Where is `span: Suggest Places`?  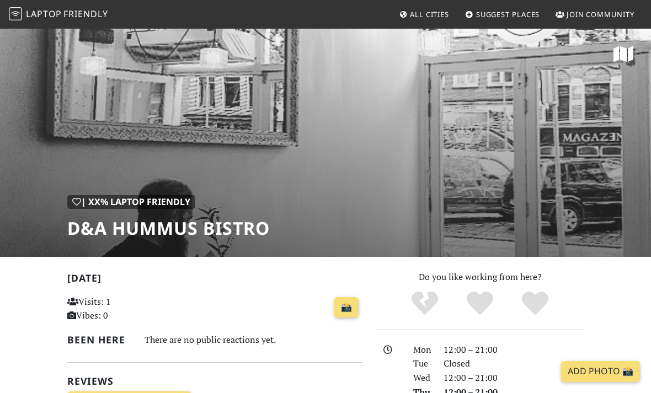 span: Suggest Places is located at coordinates (508, 14).